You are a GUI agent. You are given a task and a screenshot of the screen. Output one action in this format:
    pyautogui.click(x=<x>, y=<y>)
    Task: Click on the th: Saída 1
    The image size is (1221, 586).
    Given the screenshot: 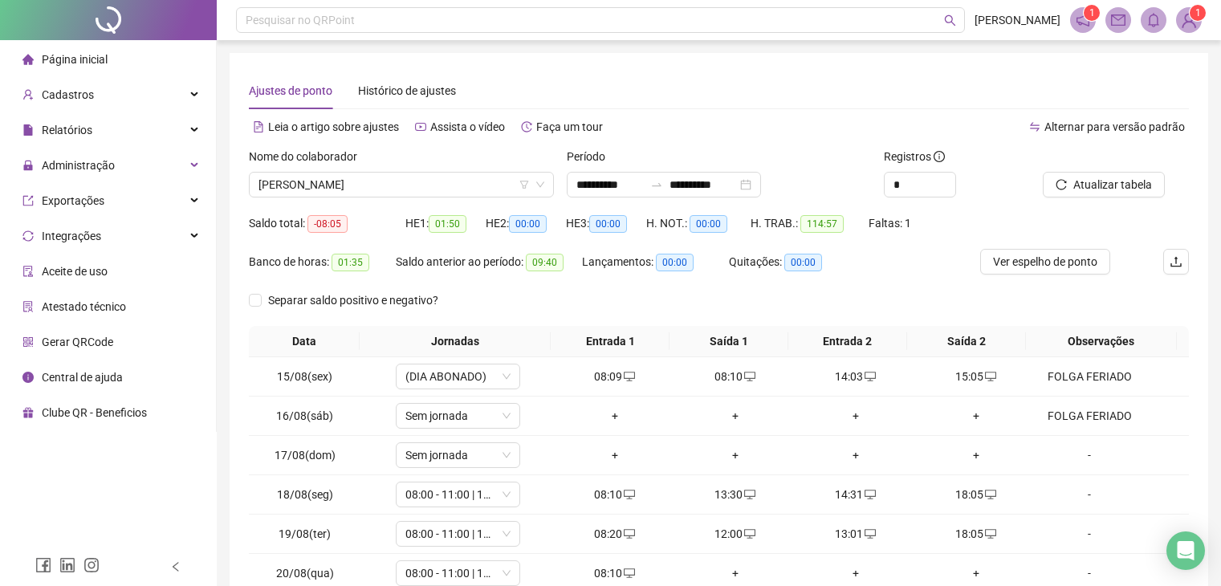 What is the action you would take?
    pyautogui.click(x=729, y=341)
    